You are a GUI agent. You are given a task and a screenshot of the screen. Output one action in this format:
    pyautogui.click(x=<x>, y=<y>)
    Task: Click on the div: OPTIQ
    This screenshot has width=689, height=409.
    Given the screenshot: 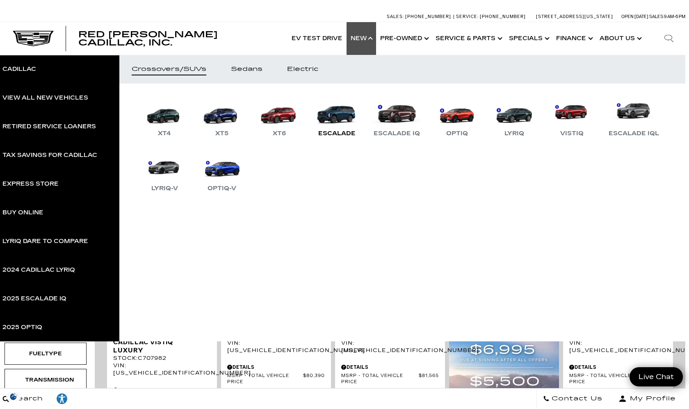 What is the action you would take?
    pyautogui.click(x=457, y=134)
    